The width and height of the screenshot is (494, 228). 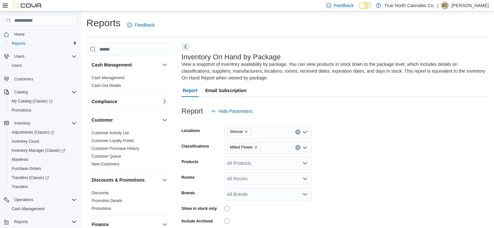 What do you see at coordinates (445, 6) in the screenshot?
I see `span: EC` at bounding box center [445, 6].